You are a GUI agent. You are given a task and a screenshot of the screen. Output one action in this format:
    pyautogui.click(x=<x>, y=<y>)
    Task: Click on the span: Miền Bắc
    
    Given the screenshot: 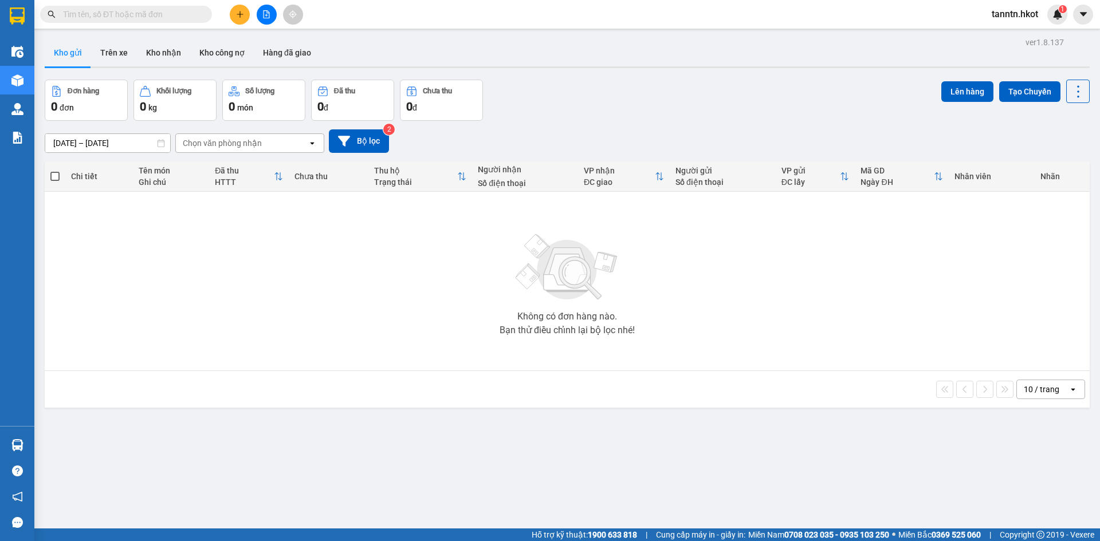 What is the action you would take?
    pyautogui.click(x=939, y=535)
    